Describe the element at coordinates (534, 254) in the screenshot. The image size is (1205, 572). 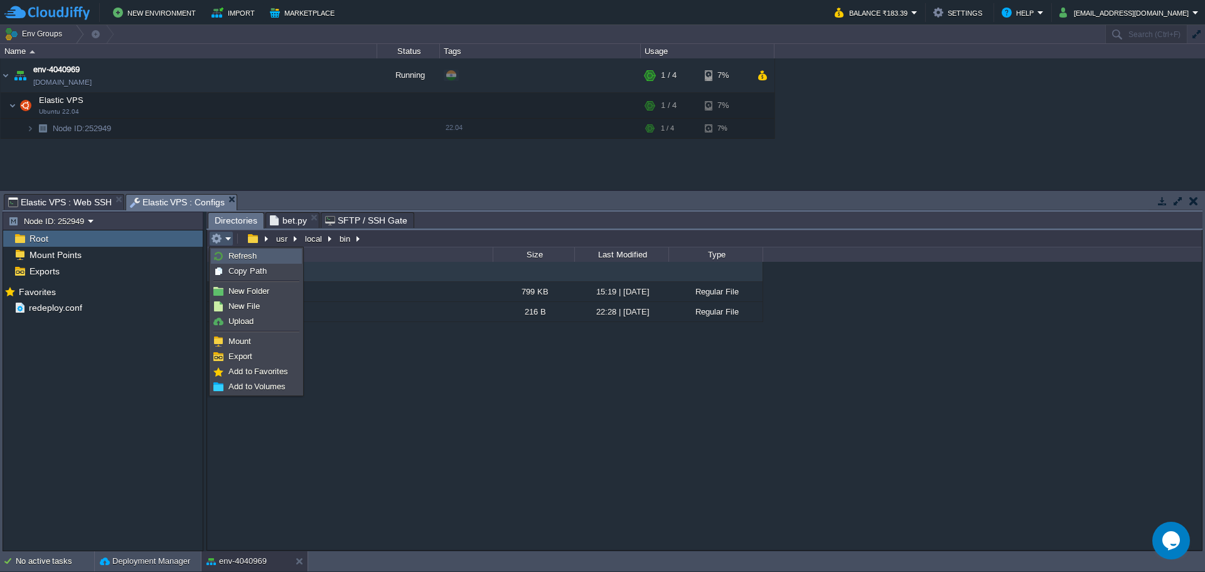
I see `div: Size` at that location.